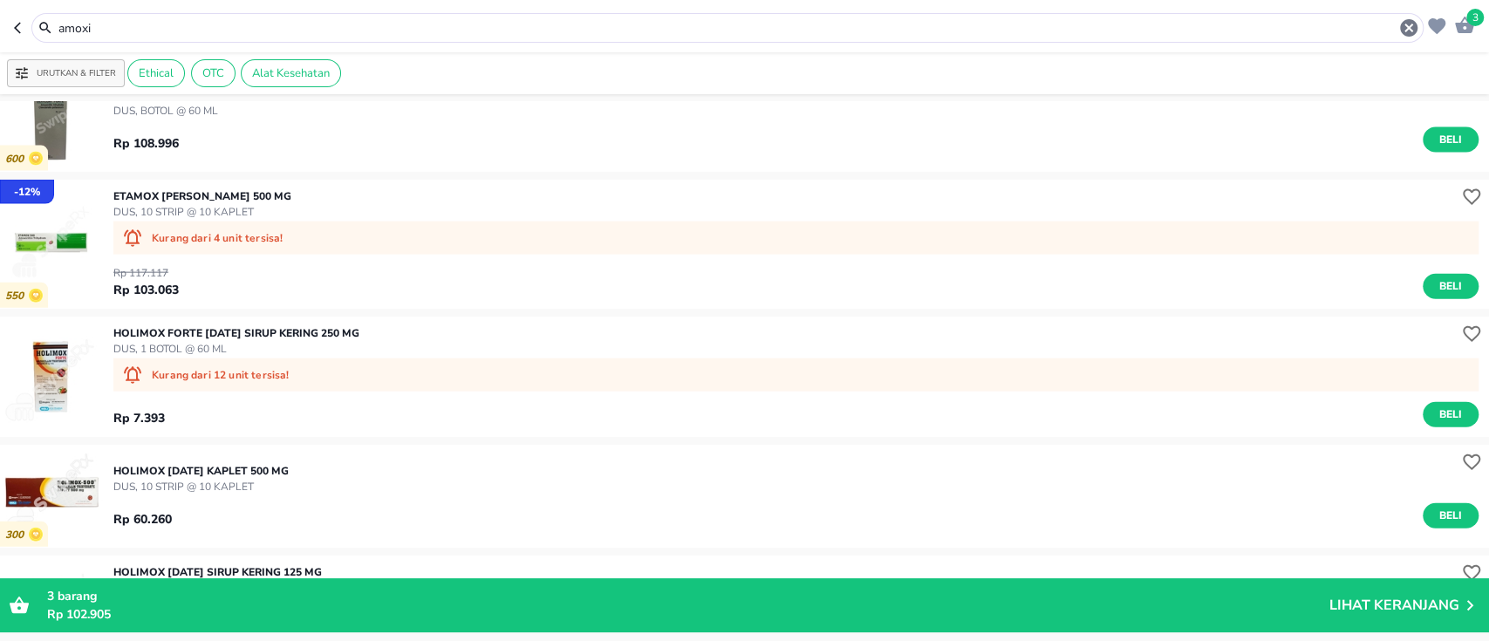 This screenshot has height=641, width=1489. What do you see at coordinates (290, 73) in the screenshot?
I see `span: Alat Kesehatan` at bounding box center [290, 73].